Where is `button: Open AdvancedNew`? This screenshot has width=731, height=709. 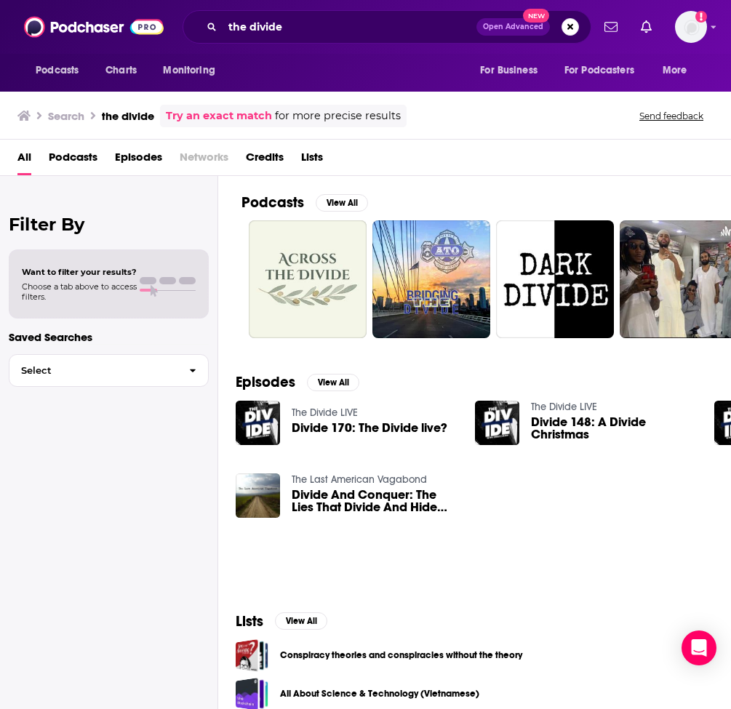 button: Open AdvancedNew is located at coordinates (513, 27).